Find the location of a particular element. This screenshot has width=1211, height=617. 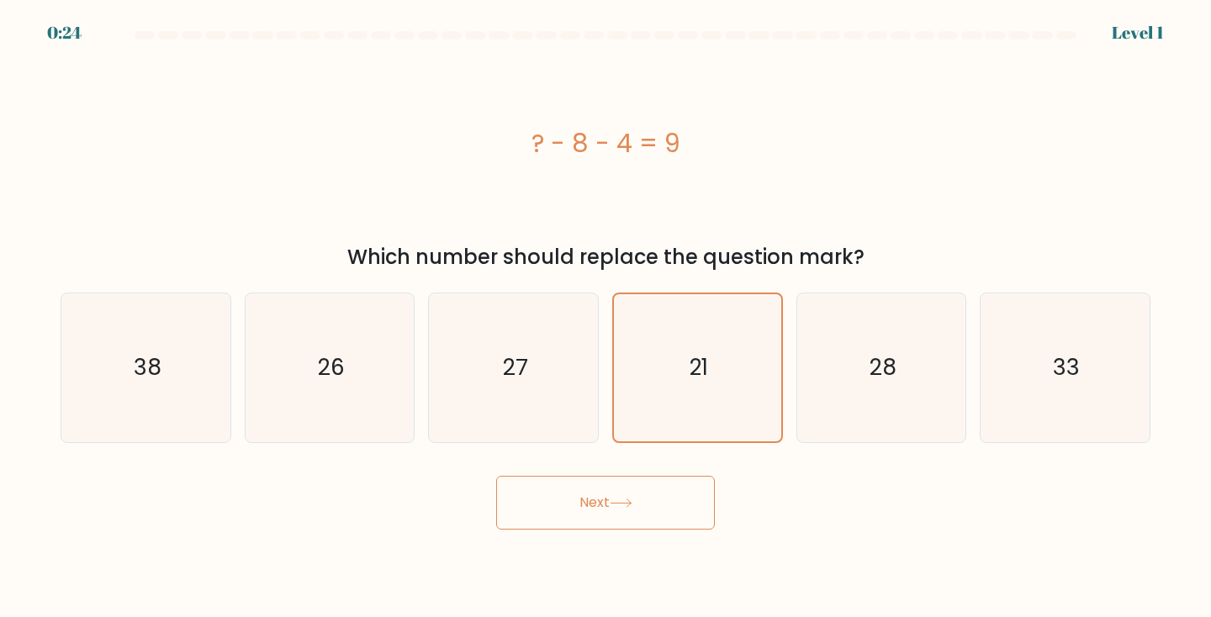

div: Which number should replace the question mark? is located at coordinates (606, 257).